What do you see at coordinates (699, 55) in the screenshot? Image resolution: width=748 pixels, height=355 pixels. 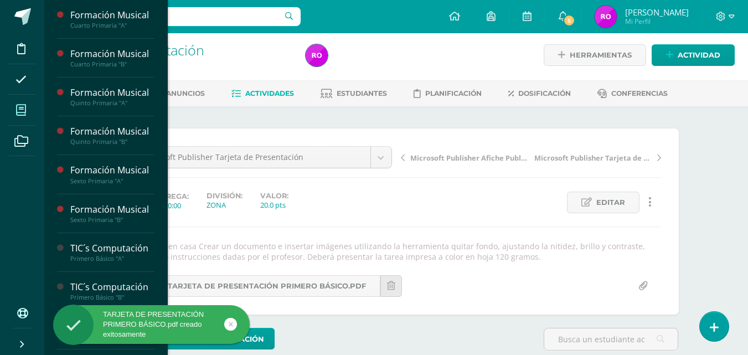 I see `span: Actividad` at bounding box center [699, 55].